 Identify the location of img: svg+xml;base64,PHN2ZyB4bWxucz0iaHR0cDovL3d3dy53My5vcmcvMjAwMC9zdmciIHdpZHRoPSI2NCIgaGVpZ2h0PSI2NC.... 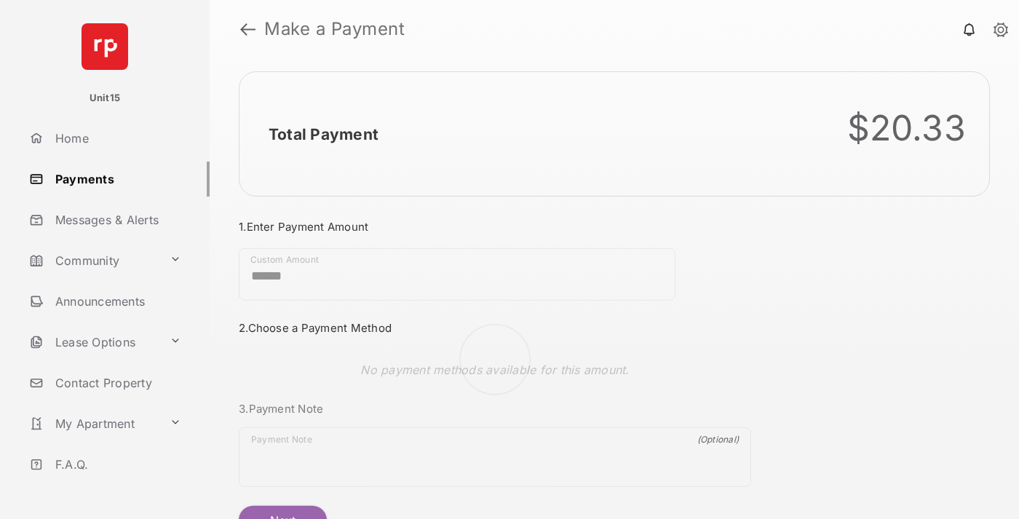
(105, 47).